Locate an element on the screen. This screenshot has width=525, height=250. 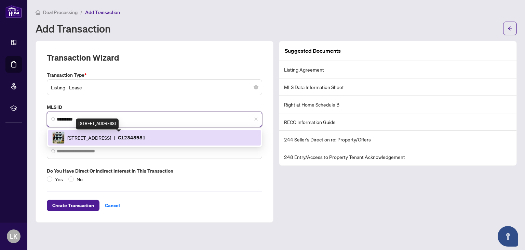
span: No is located at coordinates (80, 179).